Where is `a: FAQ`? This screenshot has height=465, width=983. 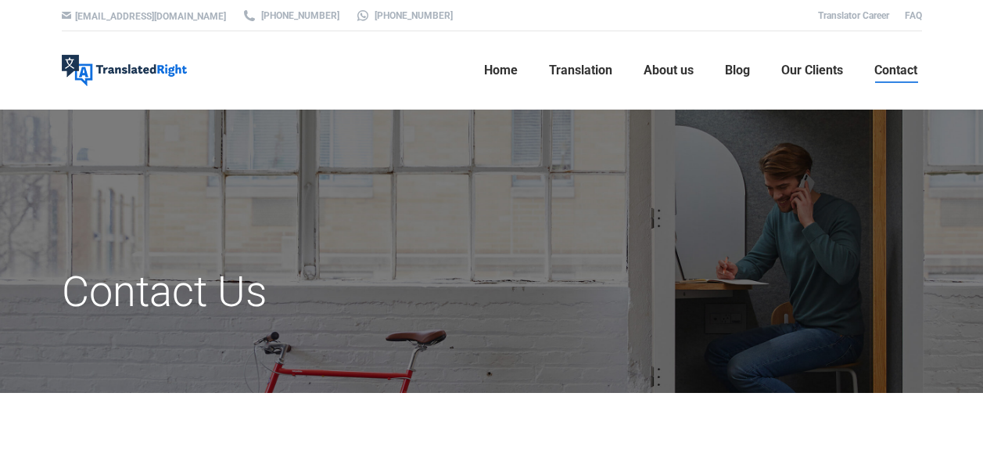
a: FAQ is located at coordinates (913, 16).